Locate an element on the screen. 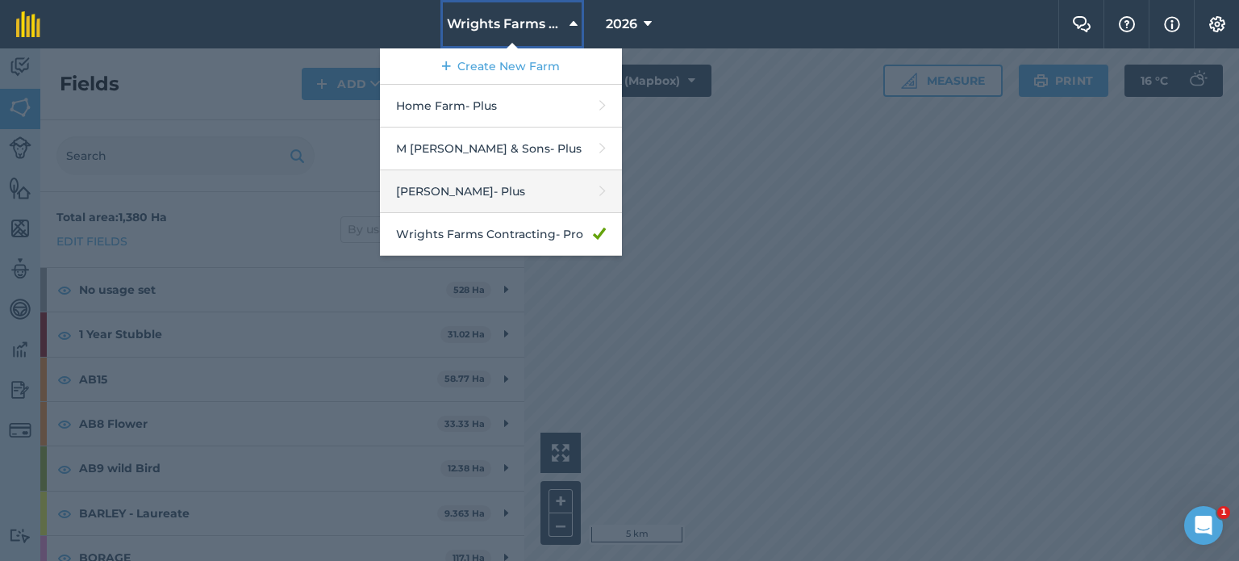 This screenshot has height=561, width=1239. img: svg+xml;base64,PHN2ZyB4bWxucz0iaHR0cDovL3d3dy53My5vcmcvMjAwMC9zdmciIHdpZHRoPSIxNyIgaGVpZ2h0PSIxNy... is located at coordinates (1172, 24).